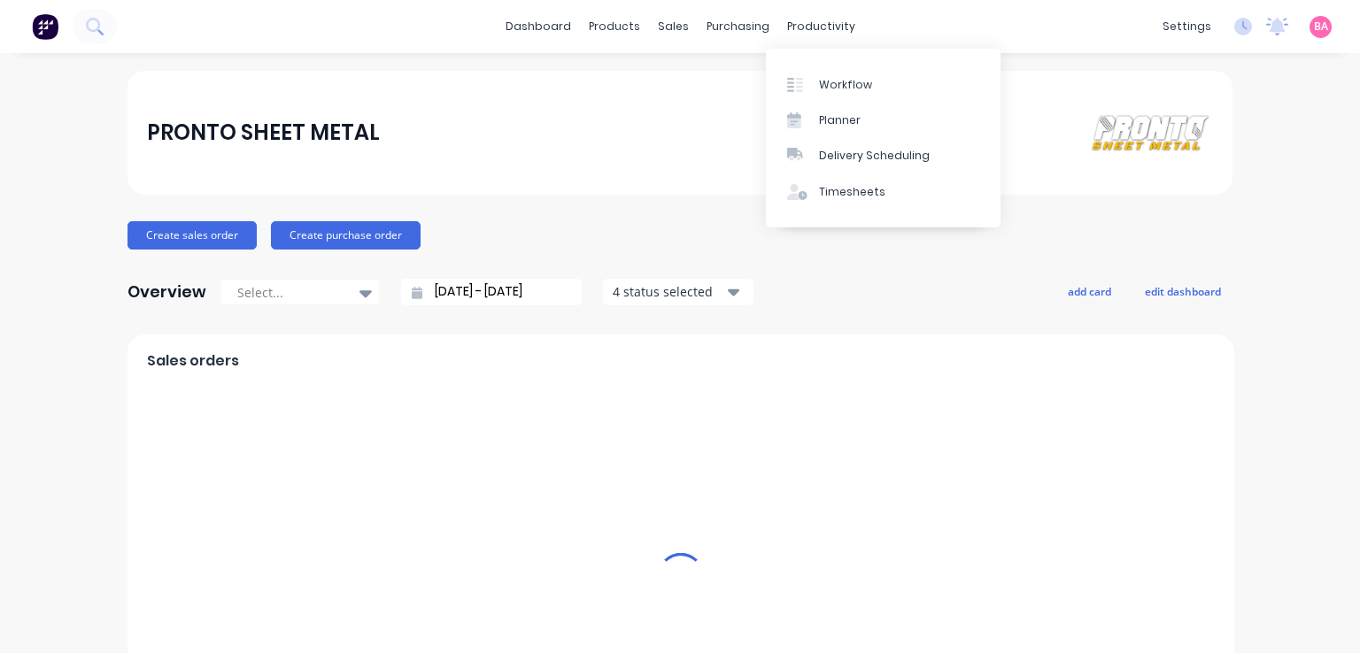 The image size is (1360, 653). I want to click on div: Workflow, so click(846, 85).